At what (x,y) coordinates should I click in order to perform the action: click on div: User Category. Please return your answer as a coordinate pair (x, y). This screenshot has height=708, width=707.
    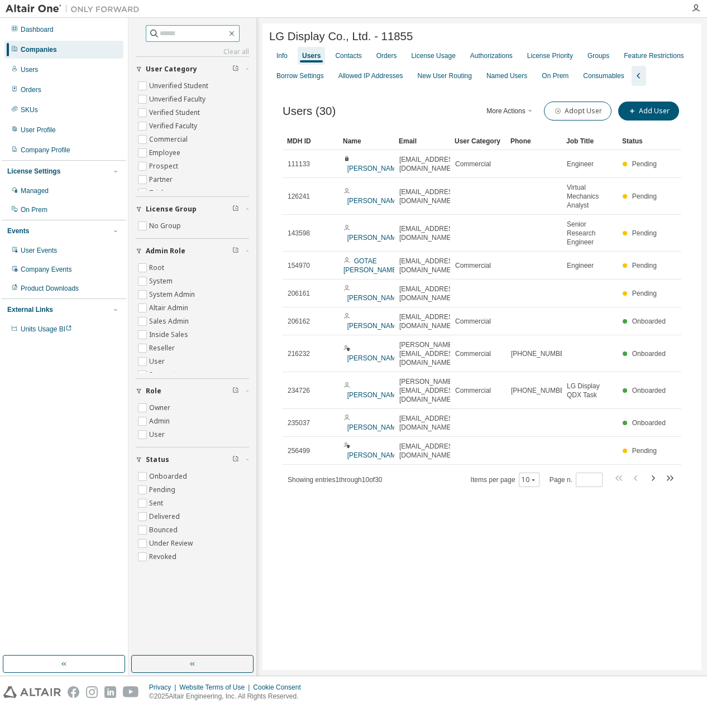
    Looking at the image, I should click on (478, 141).